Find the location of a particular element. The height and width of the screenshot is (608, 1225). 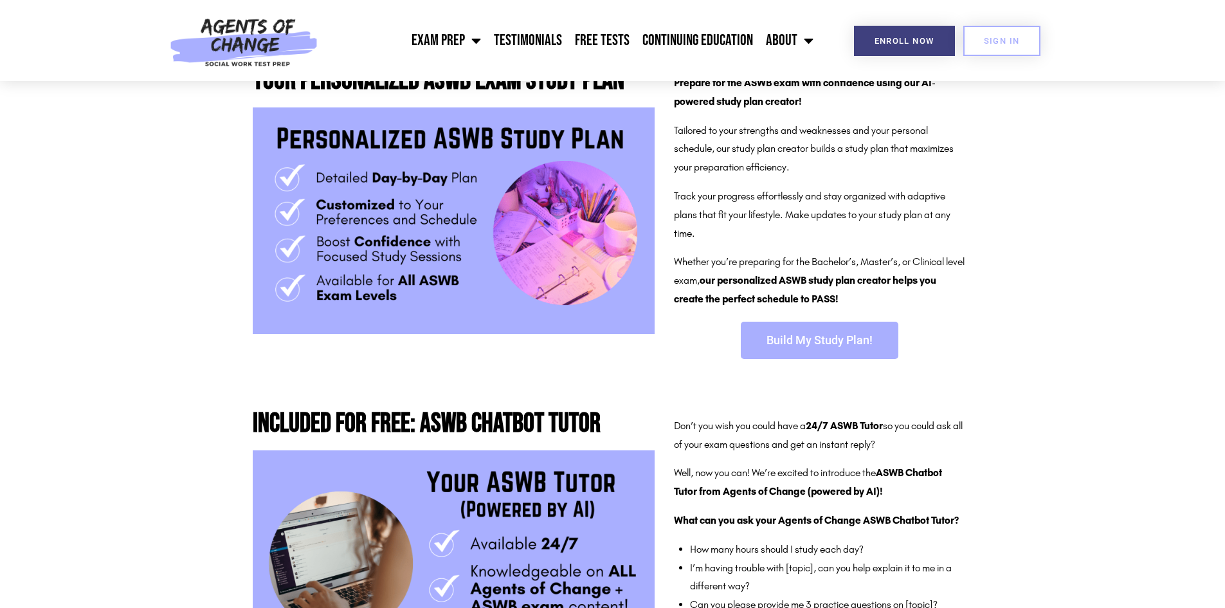

strong: 24/7 ASWB Tutor is located at coordinates (844, 425).